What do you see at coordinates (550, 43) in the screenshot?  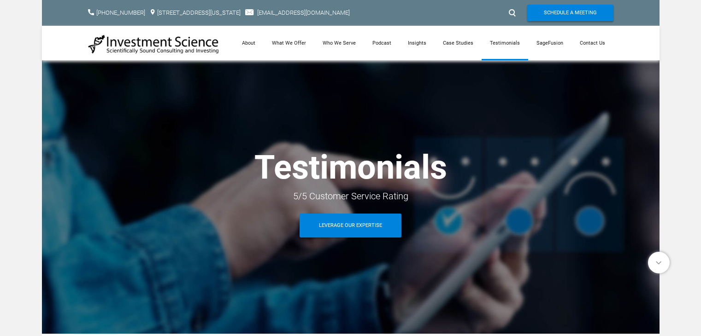 I see `a: SageFusion` at bounding box center [550, 43].